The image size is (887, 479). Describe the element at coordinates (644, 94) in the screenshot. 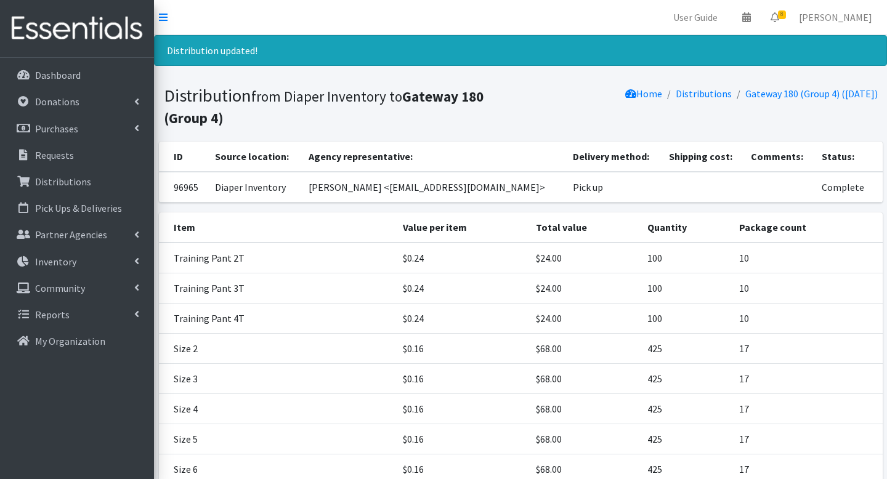

I see `a: Home` at that location.